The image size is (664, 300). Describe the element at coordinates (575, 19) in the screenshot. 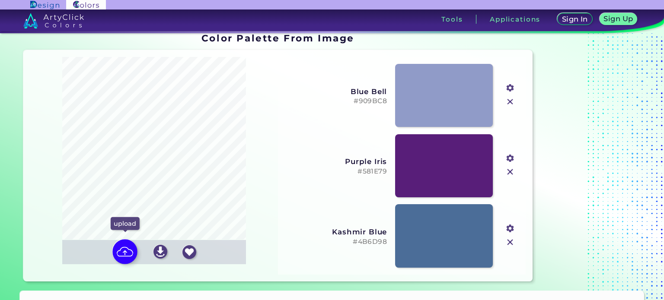

I see `h5: Sign In` at that location.